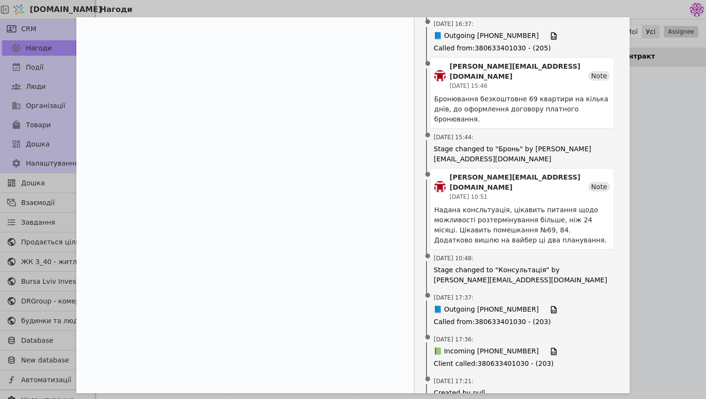  I want to click on span: Called from : 380633401030 - (205), so click(522, 48).